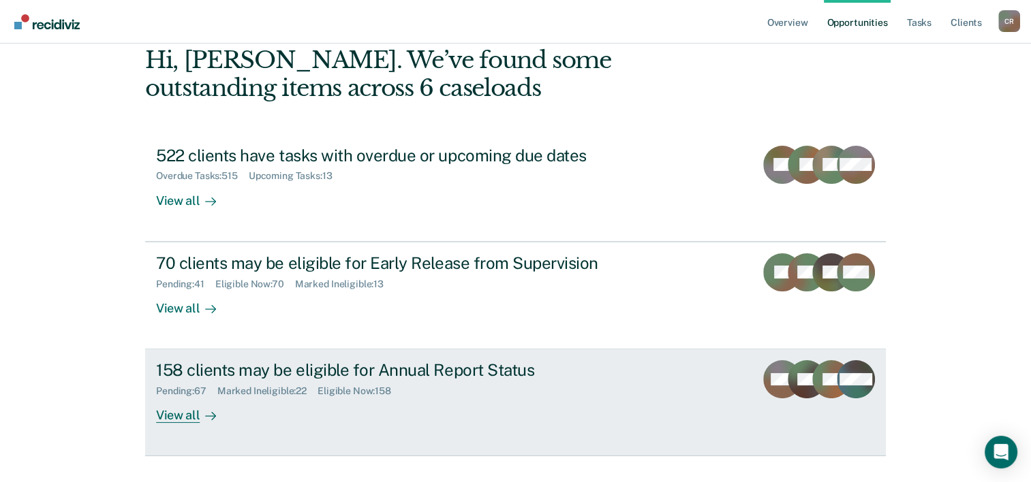 The image size is (1031, 482). Describe the element at coordinates (360, 391) in the screenshot. I see `div: Eligible Now : 158` at that location.